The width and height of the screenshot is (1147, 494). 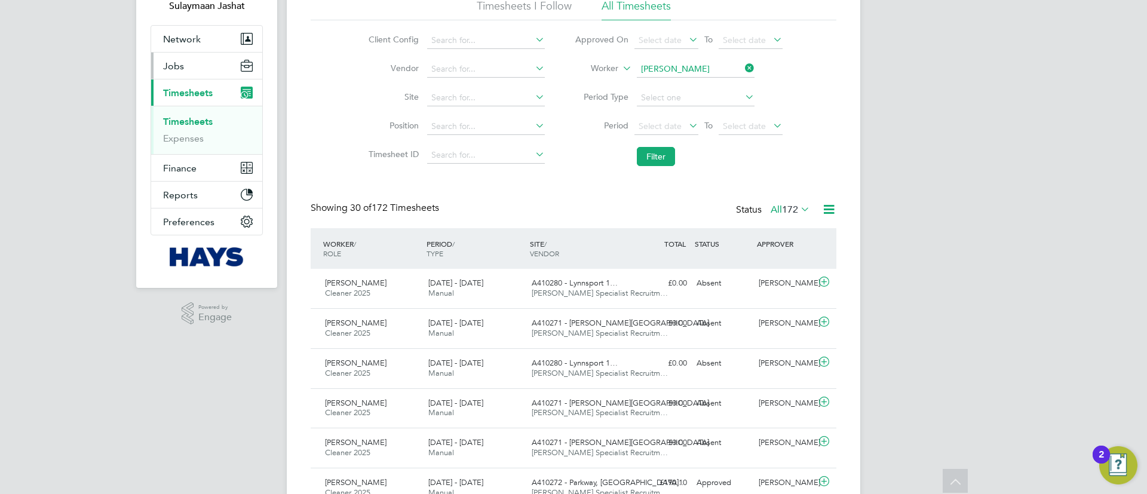 I want to click on span: Jobs, so click(x=173, y=66).